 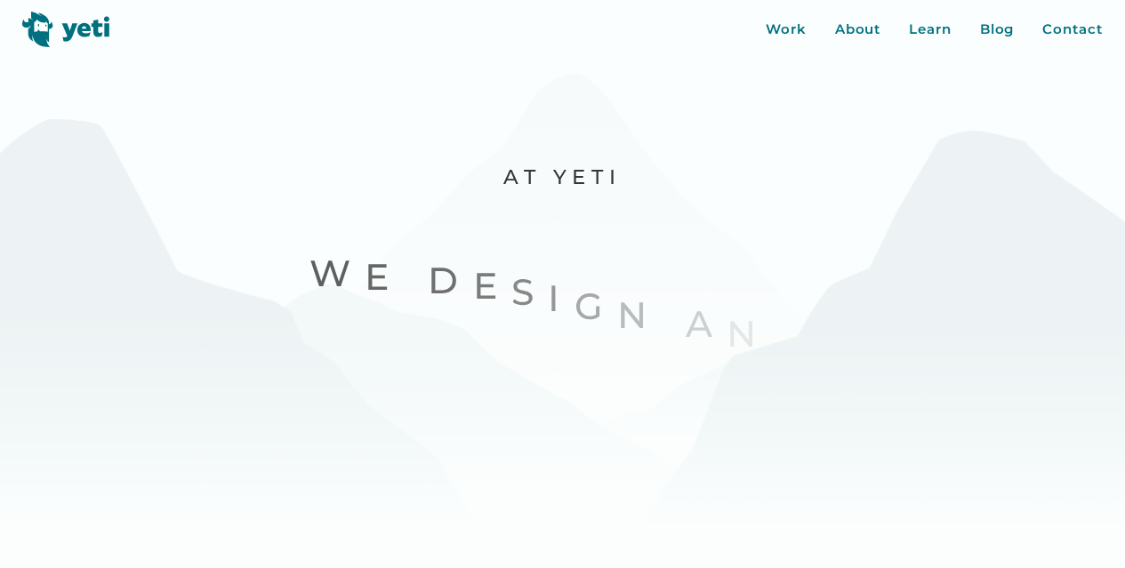 What do you see at coordinates (1072, 29) in the screenshot?
I see `a: Contact` at bounding box center [1072, 29].